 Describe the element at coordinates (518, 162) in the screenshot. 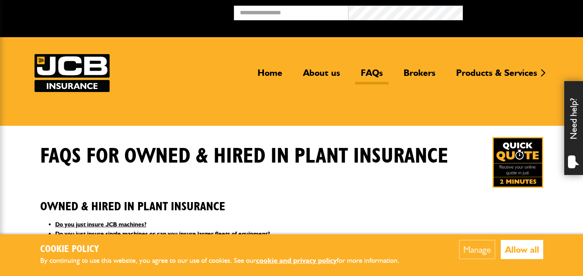

I see `a: Get your insurance quote in just 2-minutes` at that location.